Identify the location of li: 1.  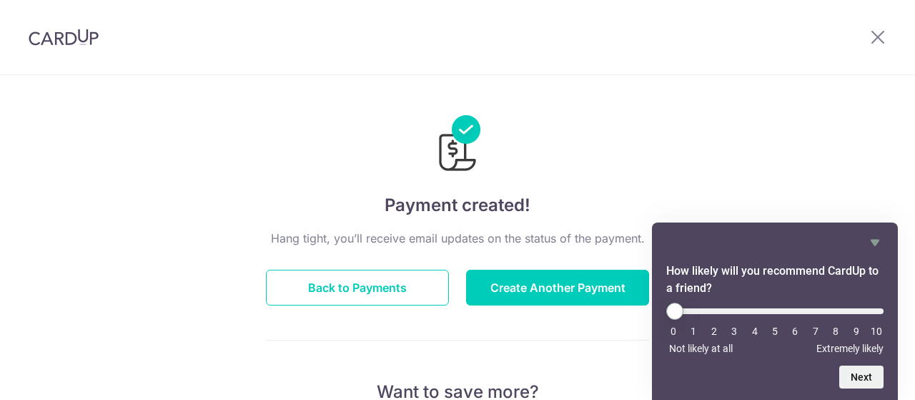
(694, 331).